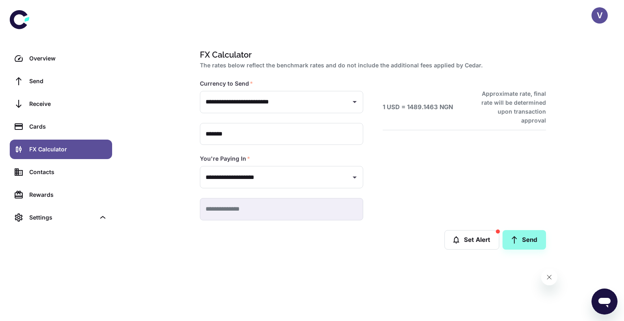 This screenshot has height=321, width=624. Describe the element at coordinates (226, 84) in the screenshot. I see `label: Currency to Send` at that location.